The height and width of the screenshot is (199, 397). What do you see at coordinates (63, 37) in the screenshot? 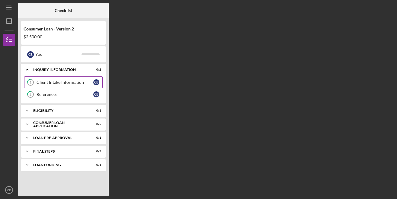
I see `div: $2,500.00` at bounding box center [63, 37].